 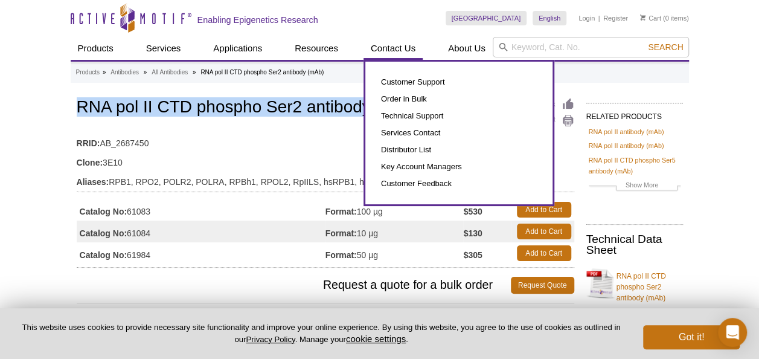 What do you see at coordinates (326, 179) in the screenshot?
I see `td: RPB1, RPO2, POLR2, POLRA, RPBh1, RPOL2, RpIILS, hsRPB1, hRPB220` at bounding box center [326, 179].